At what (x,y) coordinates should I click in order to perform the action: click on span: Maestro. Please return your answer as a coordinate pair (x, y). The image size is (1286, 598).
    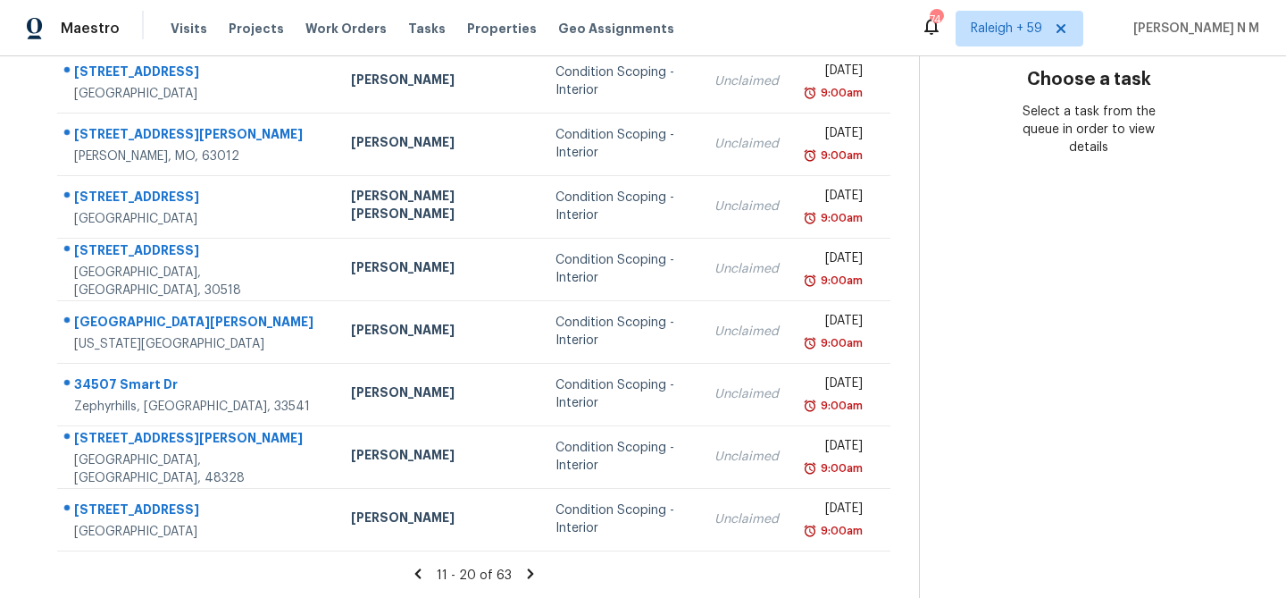
    Looking at the image, I should click on (90, 29).